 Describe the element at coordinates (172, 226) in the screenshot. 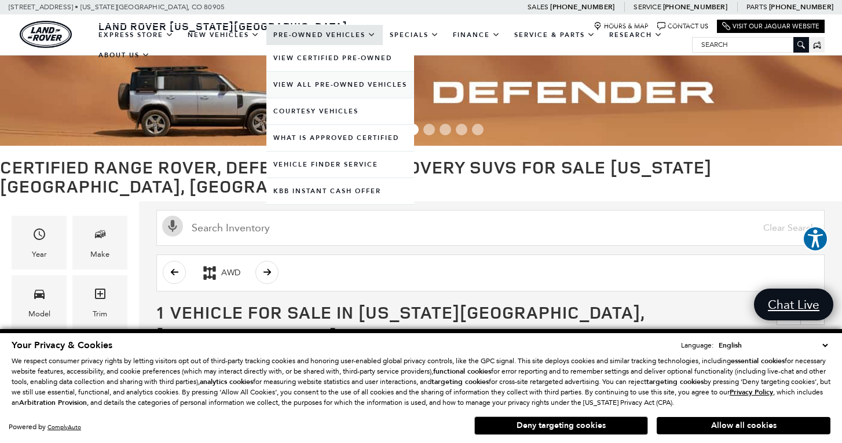

I see `svg: Click to toggle on voice search` at that location.